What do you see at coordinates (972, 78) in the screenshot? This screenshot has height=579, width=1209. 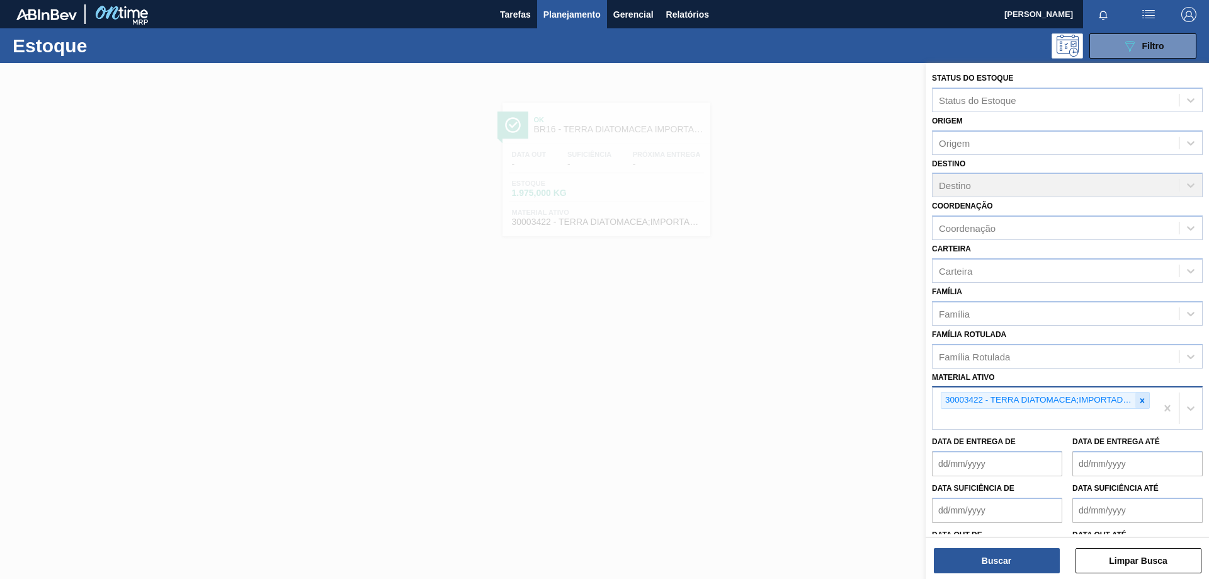 I see `label: Status do Estoque` at bounding box center [972, 78].